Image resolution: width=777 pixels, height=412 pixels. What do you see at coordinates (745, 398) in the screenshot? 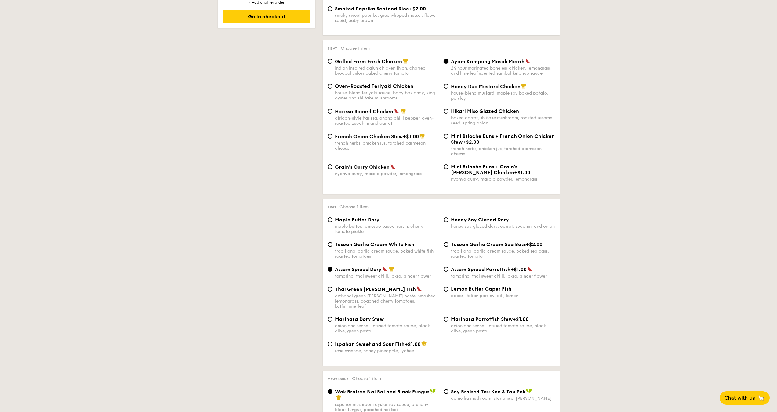
I see `button: Chat with us🦙` at bounding box center [745, 398].